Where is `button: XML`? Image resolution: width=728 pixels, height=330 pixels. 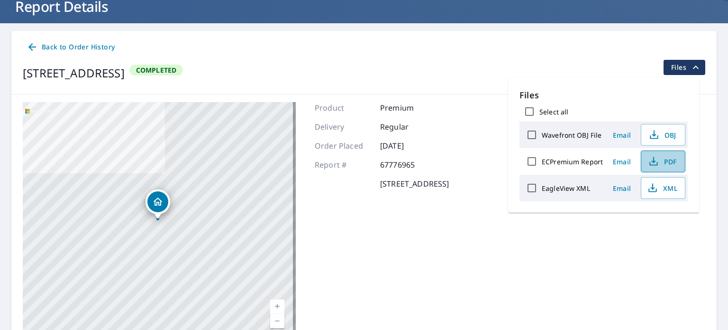 button: XML is located at coordinates (663, 188).